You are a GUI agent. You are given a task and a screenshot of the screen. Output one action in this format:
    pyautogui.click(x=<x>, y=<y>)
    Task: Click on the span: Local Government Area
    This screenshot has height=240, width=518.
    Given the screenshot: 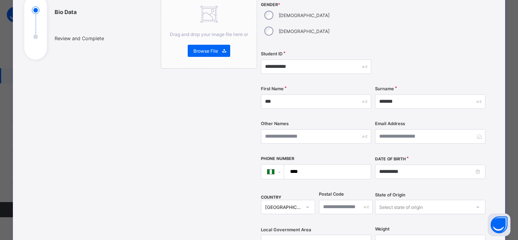 What is the action you would take?
    pyautogui.click(x=286, y=230)
    